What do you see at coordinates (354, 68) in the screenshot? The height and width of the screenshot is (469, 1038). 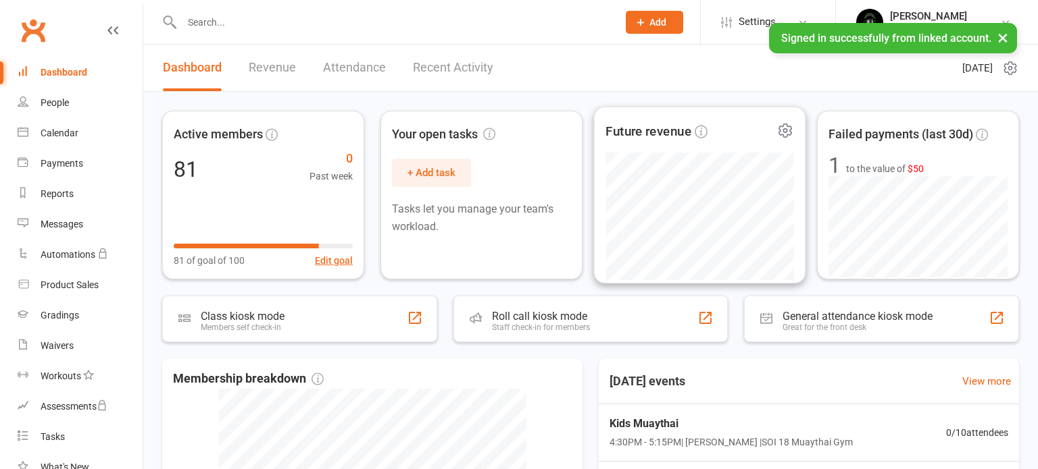 I see `a: Attendance` at bounding box center [354, 68].